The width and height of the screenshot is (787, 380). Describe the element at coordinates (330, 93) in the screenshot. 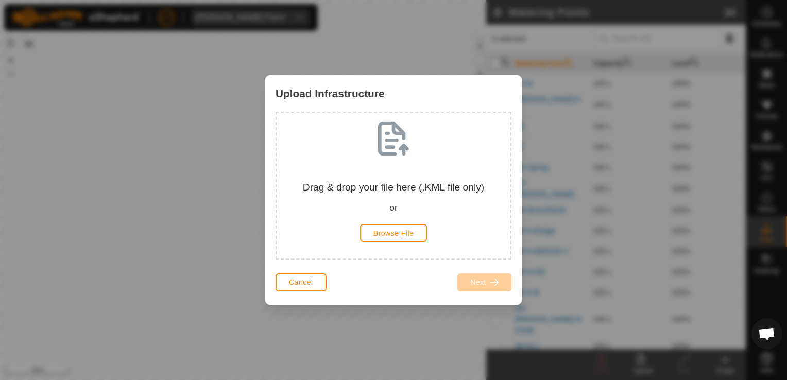

I see `span: Upload Infrastructure` at that location.